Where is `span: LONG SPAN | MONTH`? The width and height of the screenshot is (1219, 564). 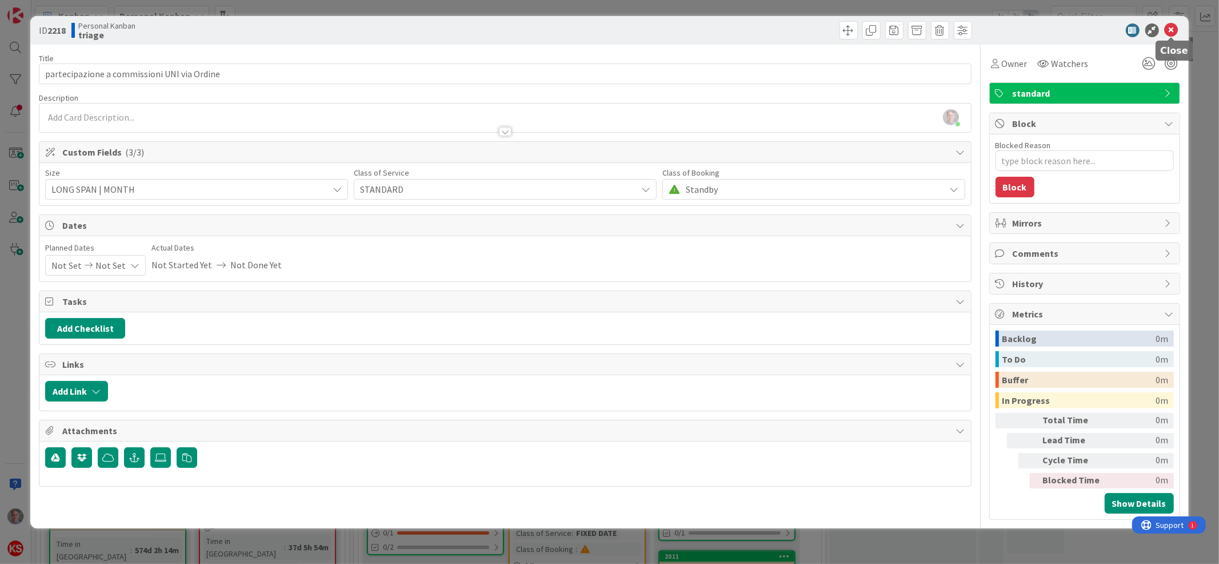
span: LONG SPAN | MONTH is located at coordinates (187, 189).